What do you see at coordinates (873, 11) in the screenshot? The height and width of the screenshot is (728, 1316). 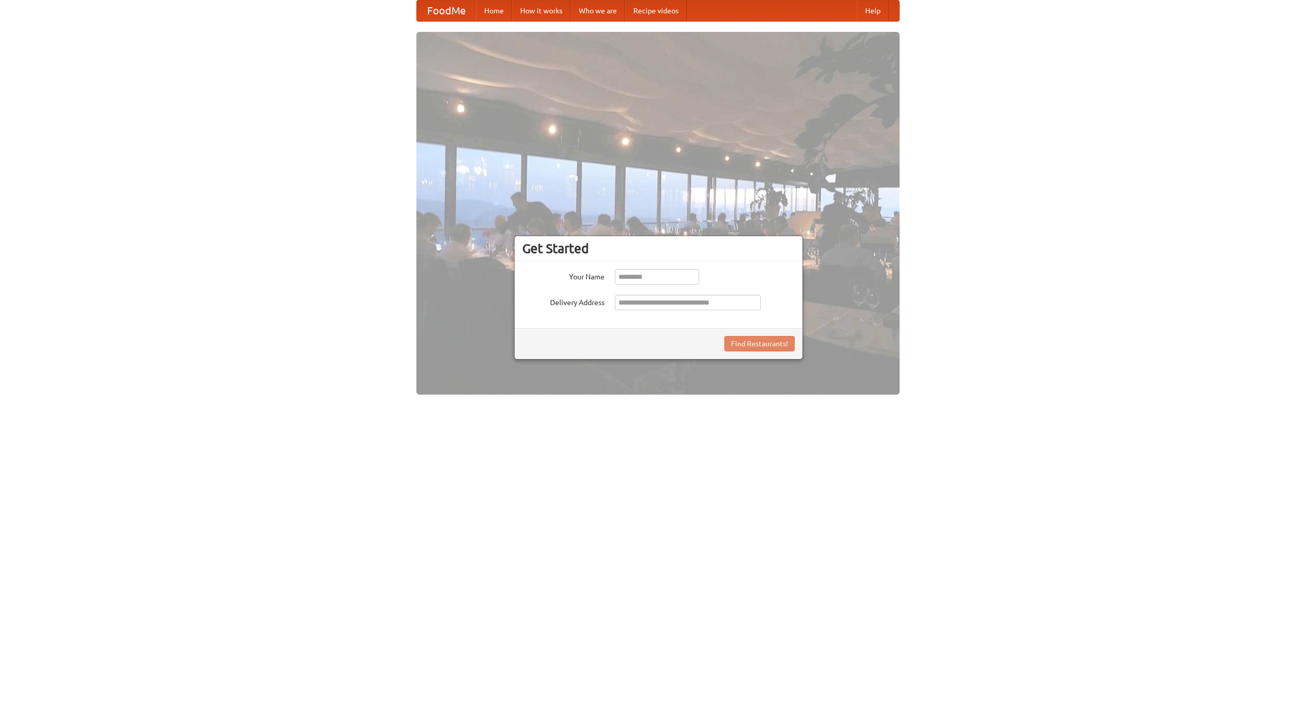 I see `a: Help` at bounding box center [873, 11].